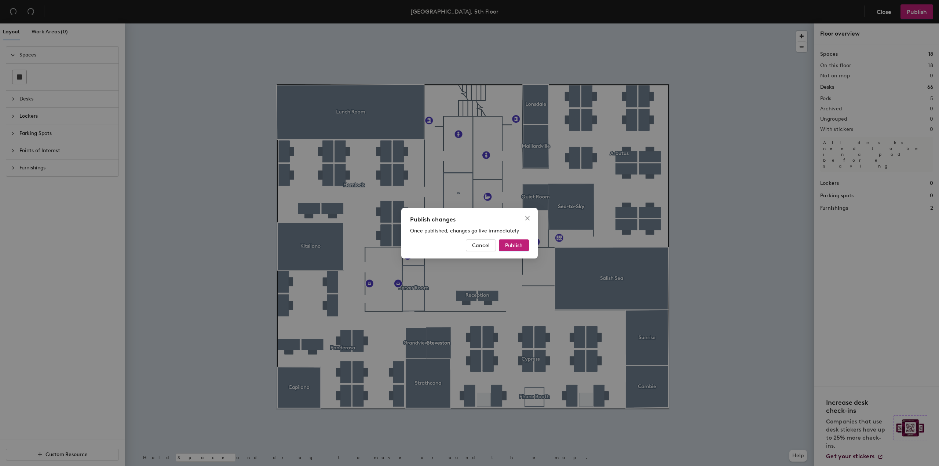  Describe the element at coordinates (514, 245) in the screenshot. I see `span: Publish` at that location.